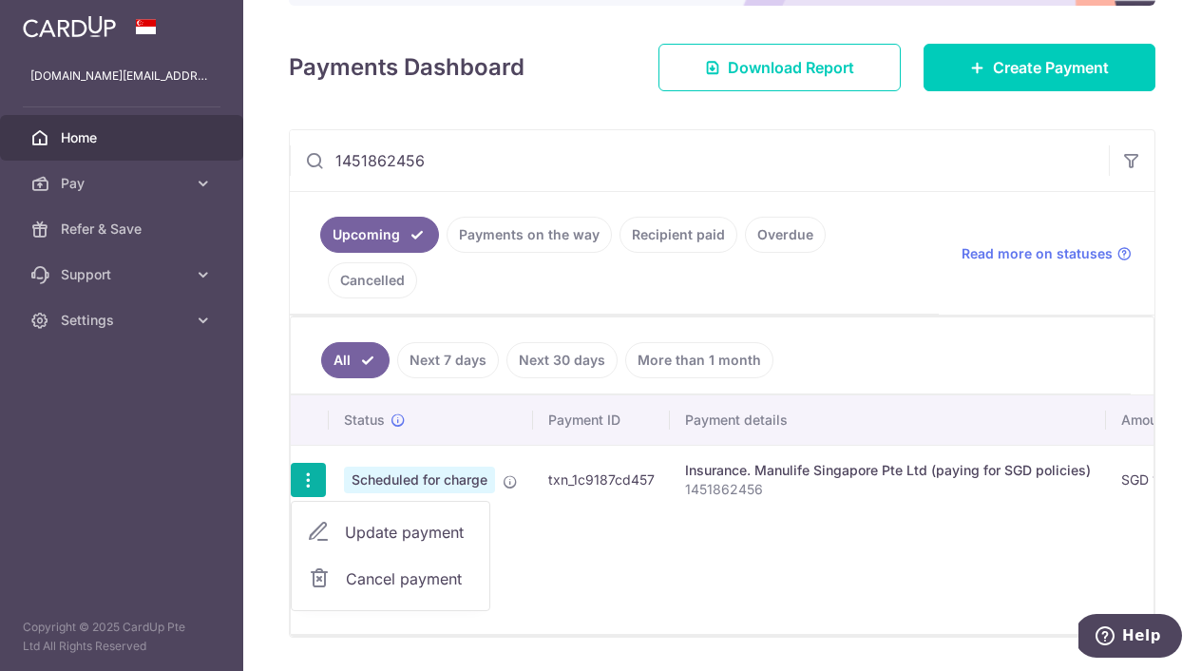 The image size is (1201, 671). Describe the element at coordinates (124, 183) in the screenshot. I see `span: Pay` at that location.